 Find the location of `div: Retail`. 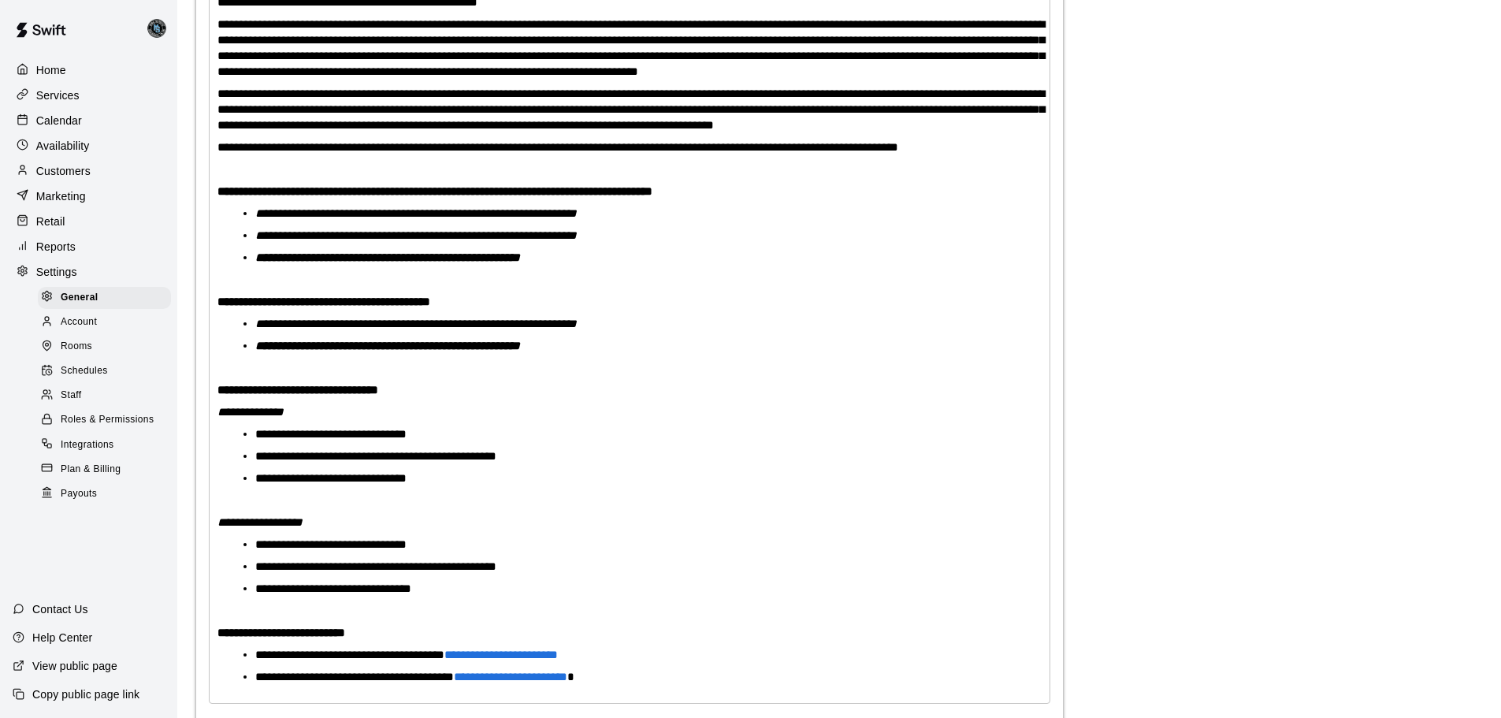

div: Retail is located at coordinates (88, 221).